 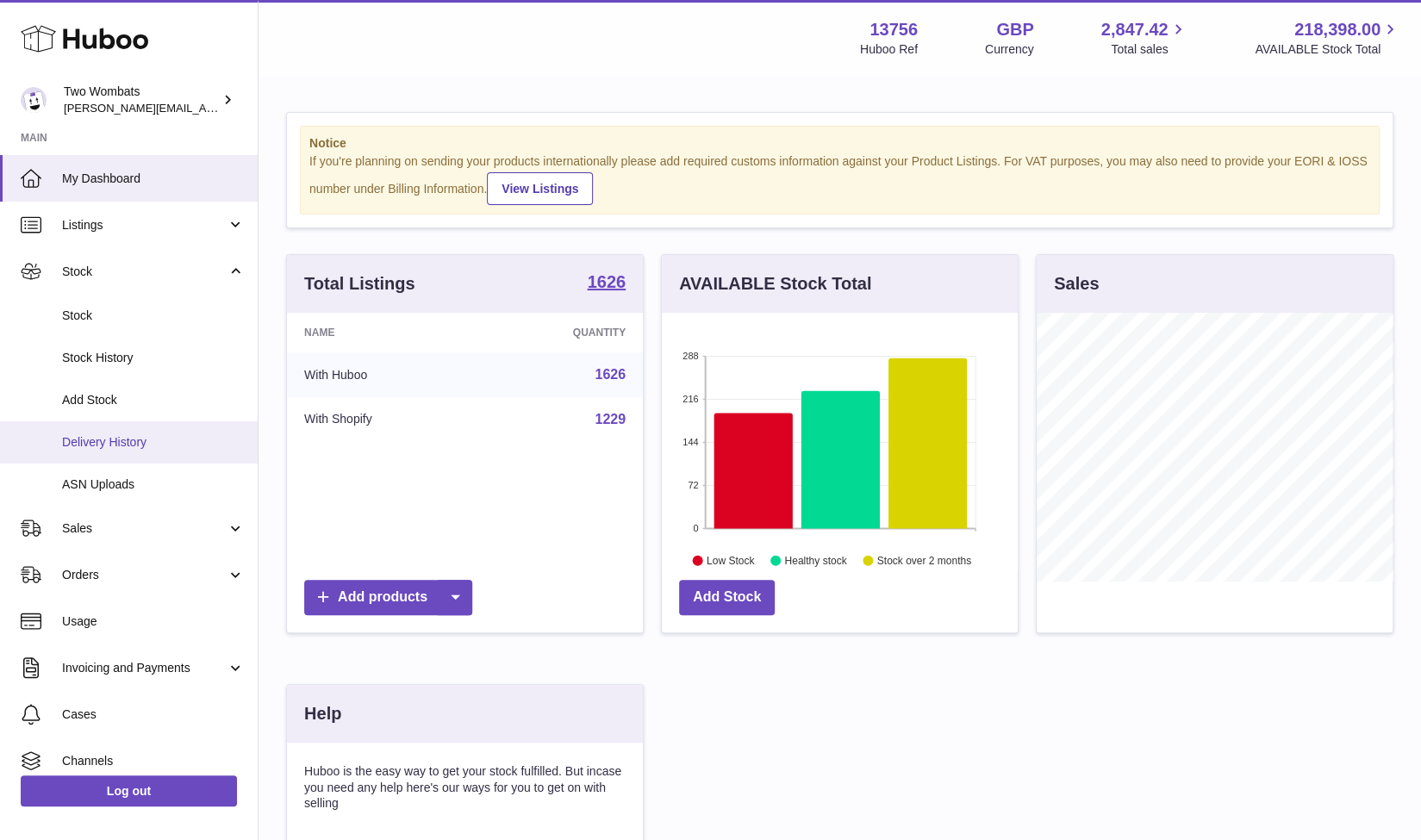 What do you see at coordinates (129, 791) in the screenshot?
I see `a: Log out` at bounding box center [129, 791].